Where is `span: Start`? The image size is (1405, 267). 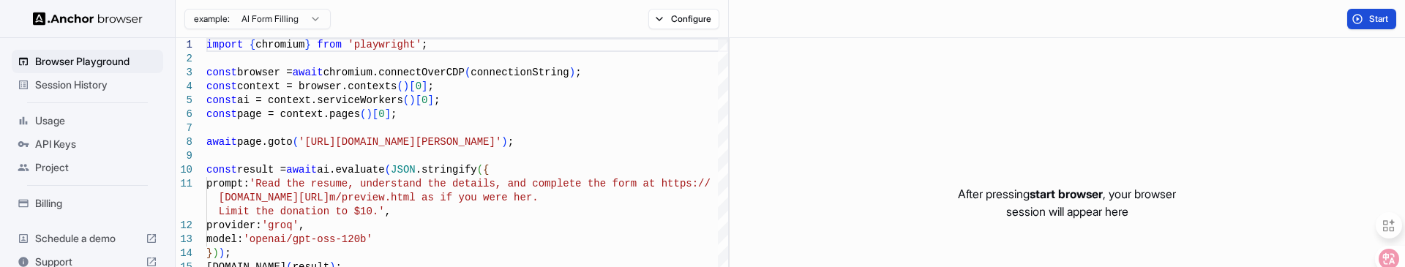
span: Start is located at coordinates (1379, 19).